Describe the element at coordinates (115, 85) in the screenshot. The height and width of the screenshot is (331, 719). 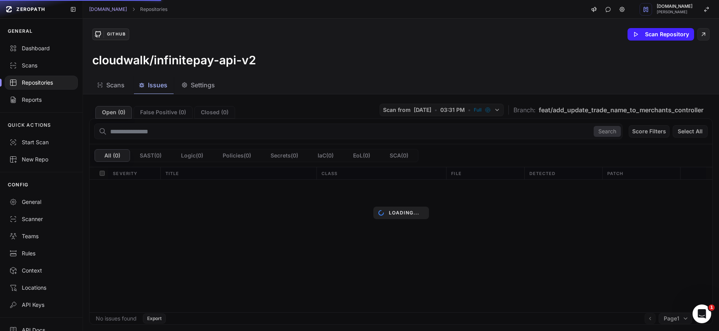
I see `span: Scans` at that location.